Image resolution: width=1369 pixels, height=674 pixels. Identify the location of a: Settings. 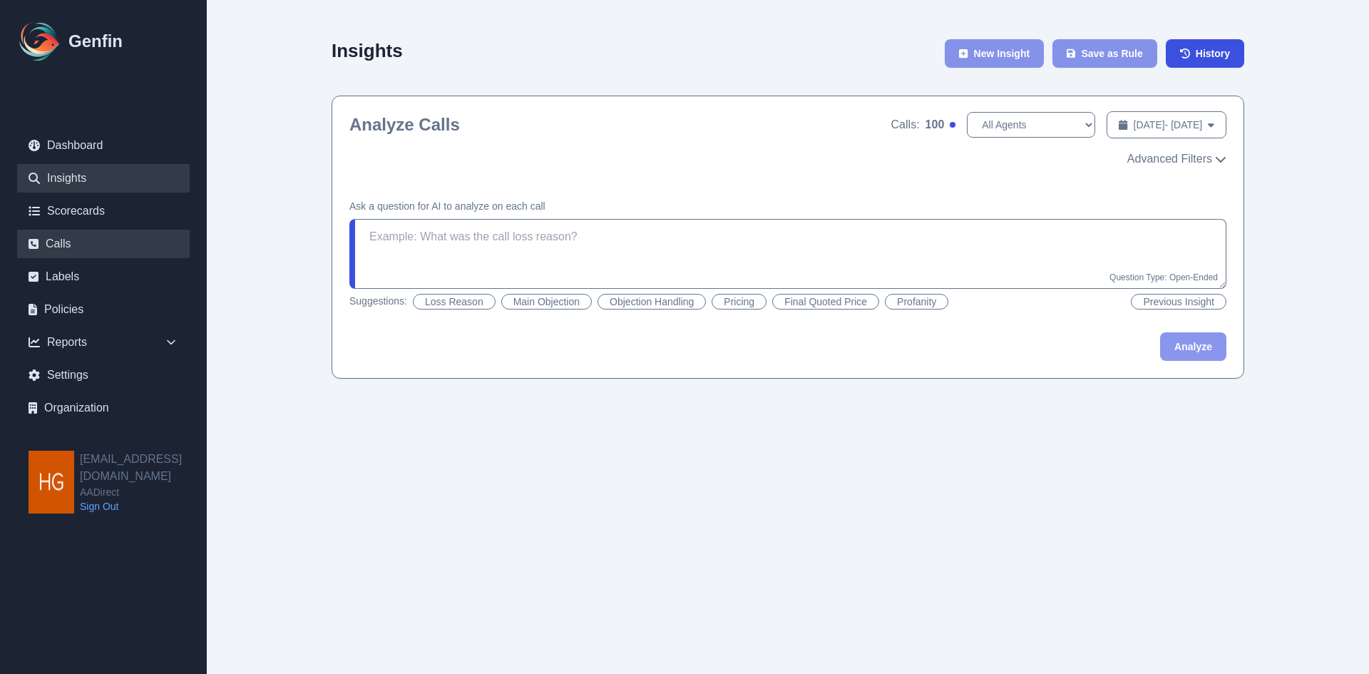
(103, 375).